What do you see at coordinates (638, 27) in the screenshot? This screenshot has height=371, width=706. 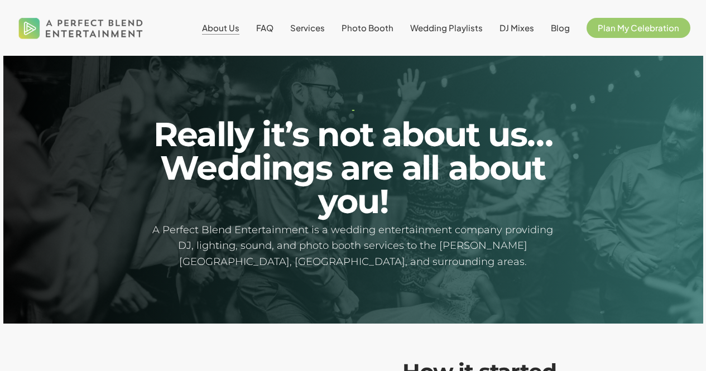 I see `span: Plan My Celebration` at bounding box center [638, 27].